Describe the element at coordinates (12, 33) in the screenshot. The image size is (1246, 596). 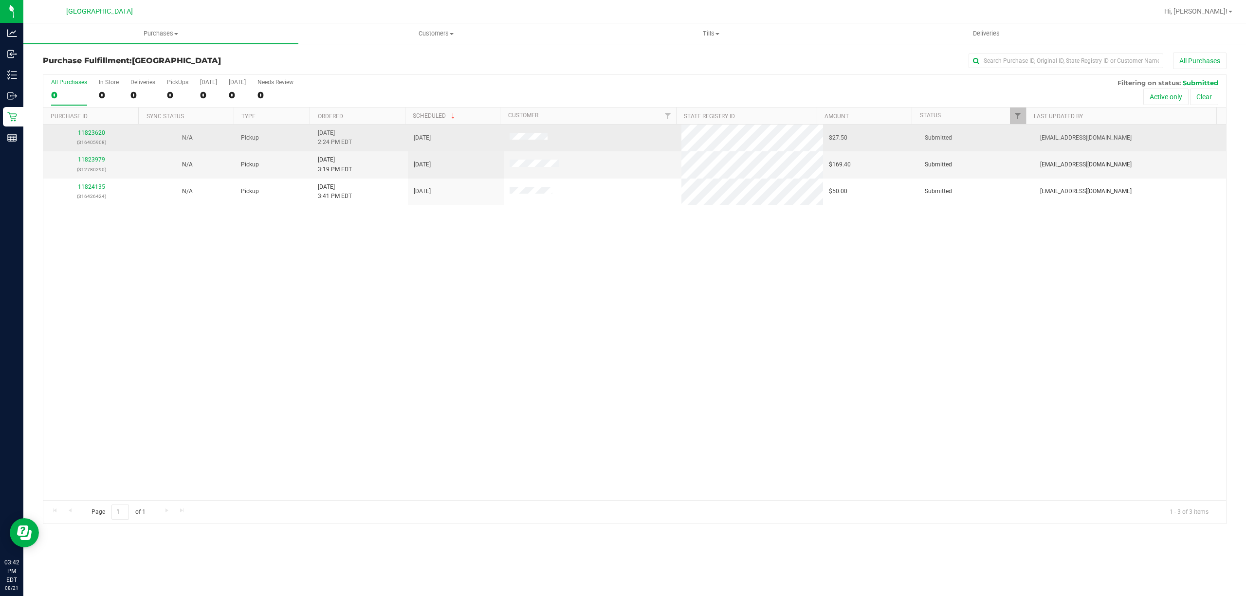
I see `inline-svg: Analytics` at that location.